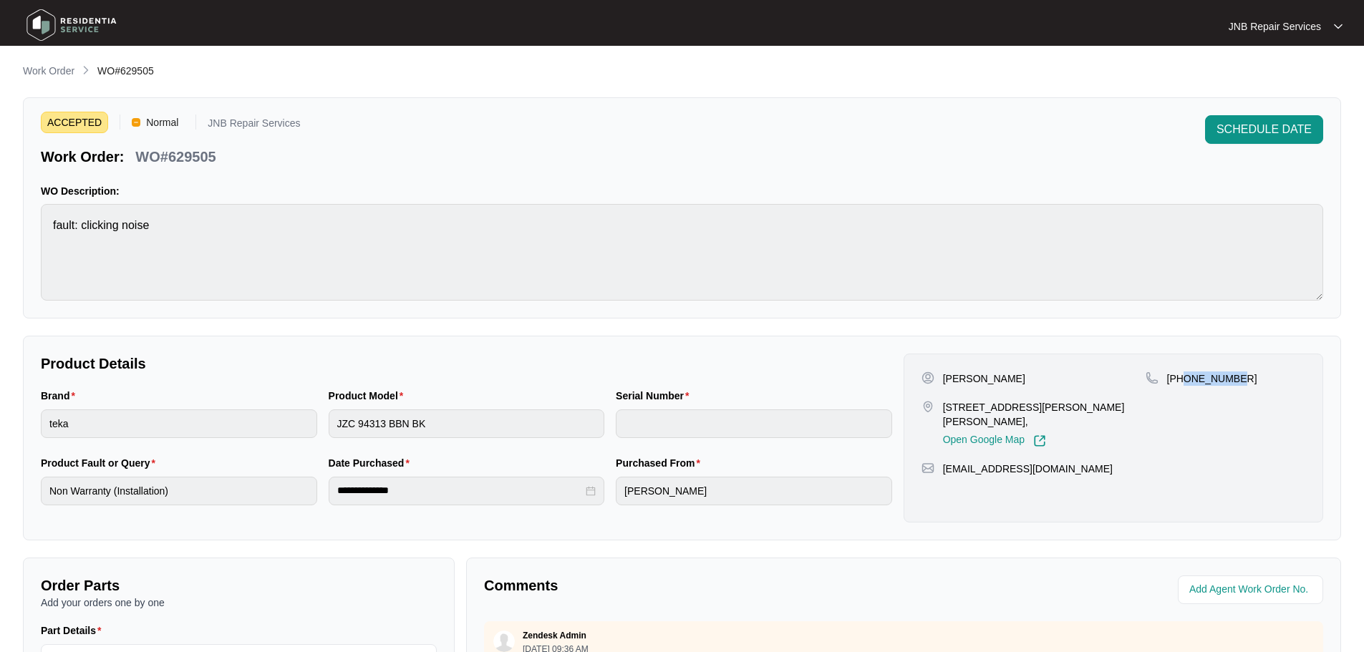  Describe the element at coordinates (74, 631) in the screenshot. I see `label: Part Details` at that location.